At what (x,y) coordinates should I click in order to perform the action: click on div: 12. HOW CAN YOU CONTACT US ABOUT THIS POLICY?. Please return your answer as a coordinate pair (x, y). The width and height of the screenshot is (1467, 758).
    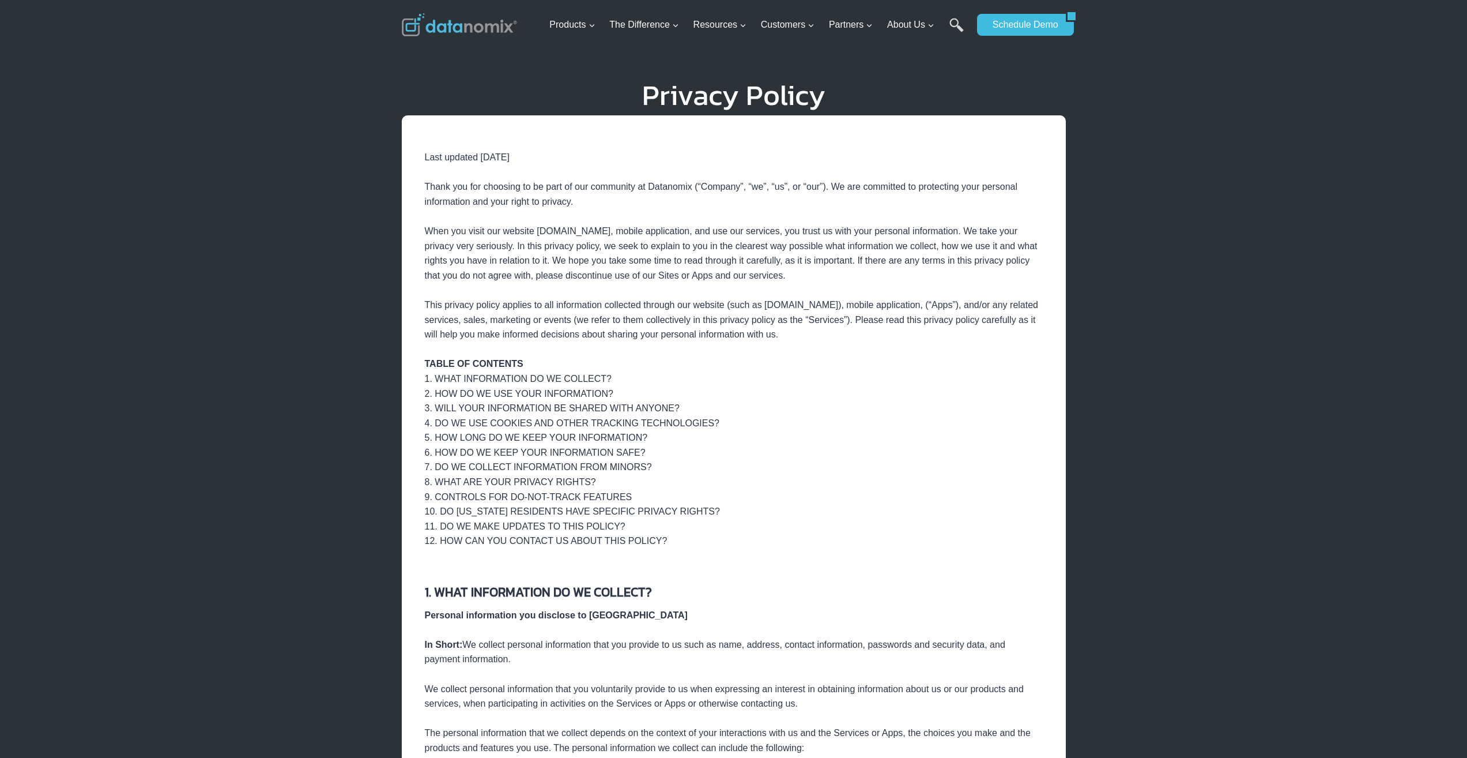
    Looking at the image, I should click on (734, 541).